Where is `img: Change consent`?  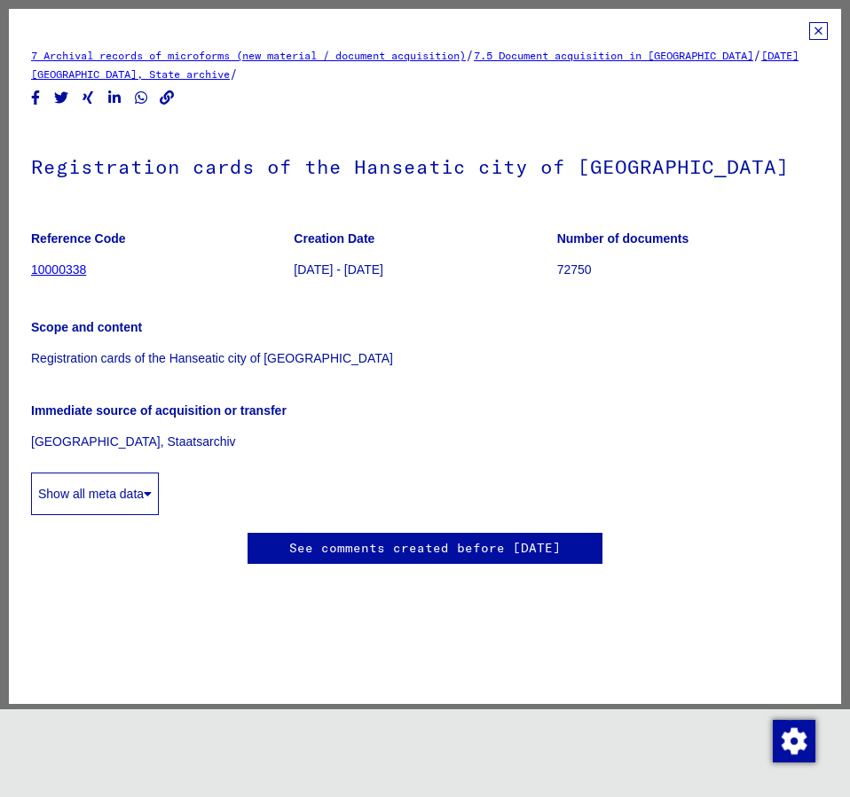
img: Change consent is located at coordinates (794, 742).